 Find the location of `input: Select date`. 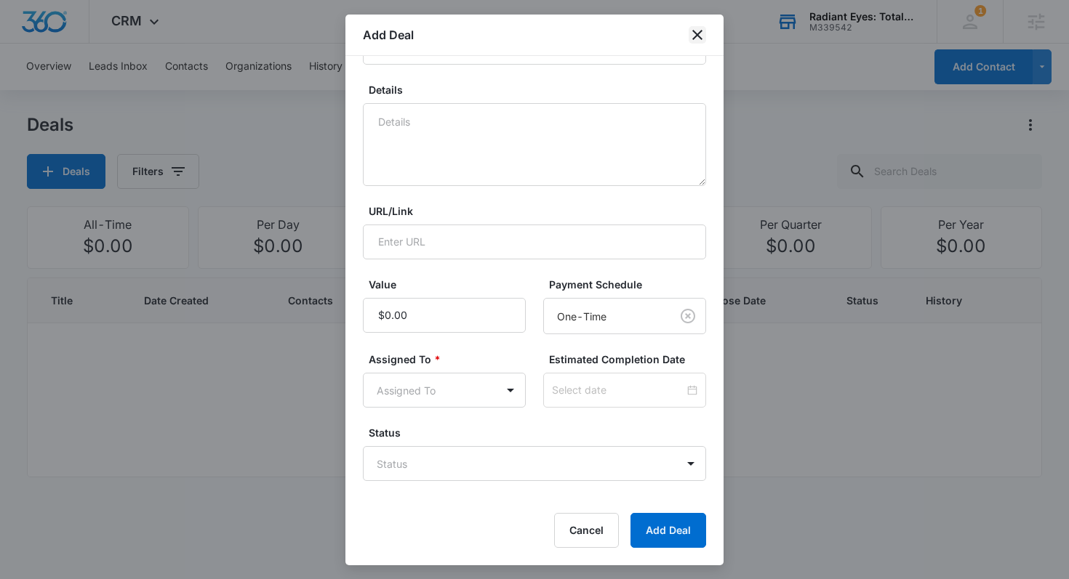

input: Select date is located at coordinates (618, 390).